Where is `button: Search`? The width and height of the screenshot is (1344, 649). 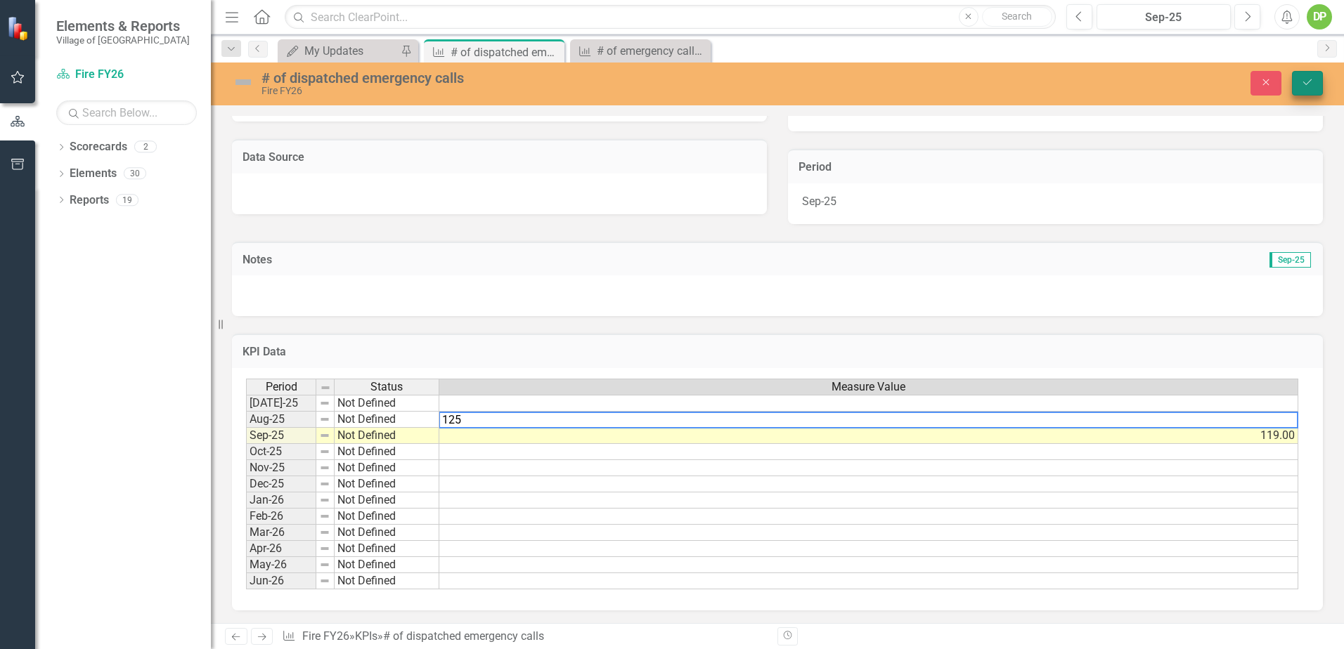
button: Search is located at coordinates (1017, 17).